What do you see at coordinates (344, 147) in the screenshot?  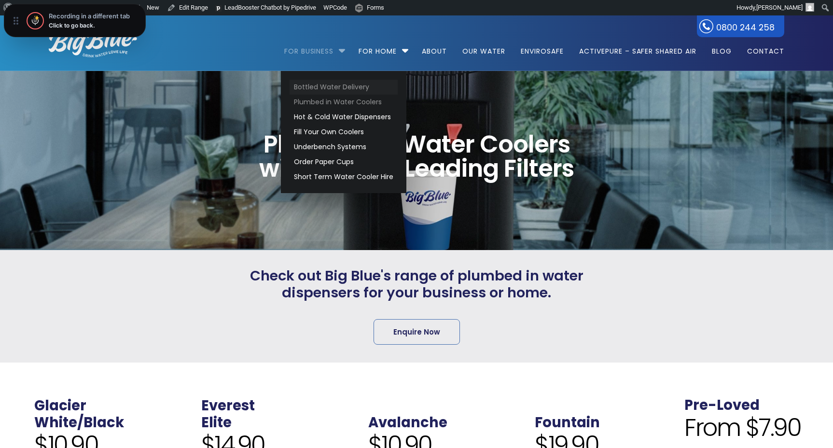 I see `a: Underbench Systems` at bounding box center [344, 147].